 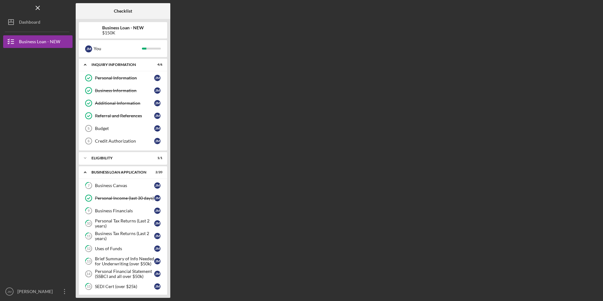 What do you see at coordinates (39, 42) in the screenshot?
I see `div: Business Loan - NEW` at bounding box center [39, 42].